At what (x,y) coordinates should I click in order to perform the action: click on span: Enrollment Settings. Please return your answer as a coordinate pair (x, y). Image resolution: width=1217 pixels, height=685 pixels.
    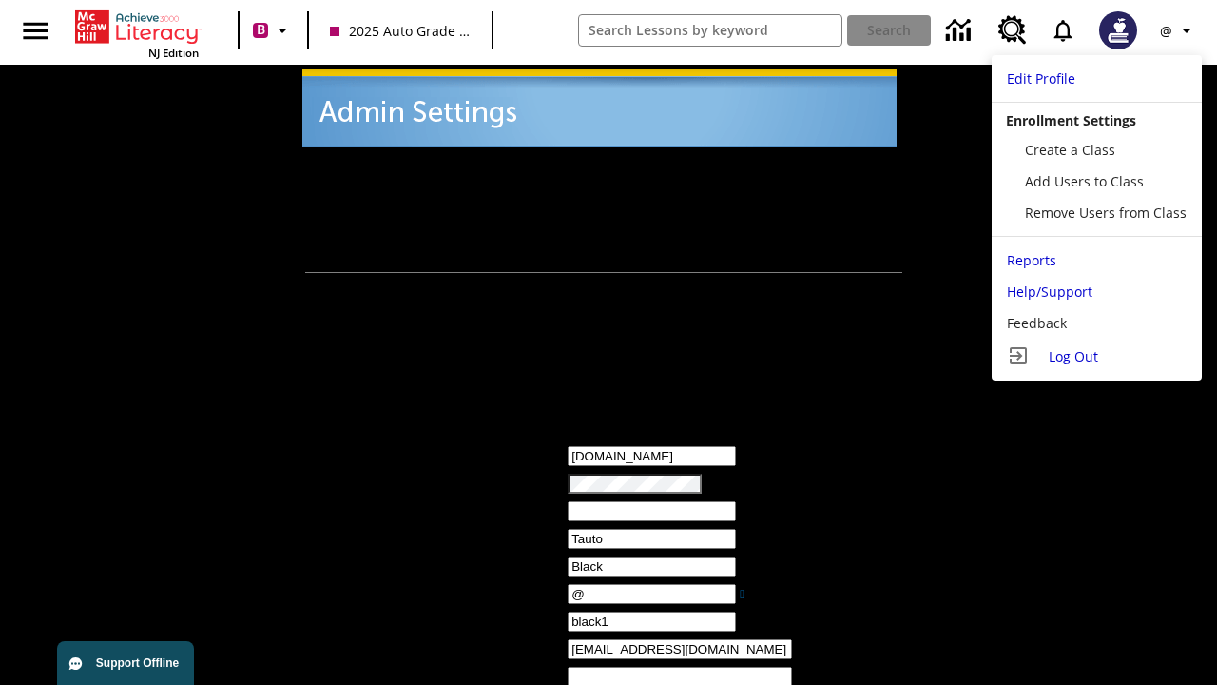
    Looking at the image, I should click on (1071, 120).